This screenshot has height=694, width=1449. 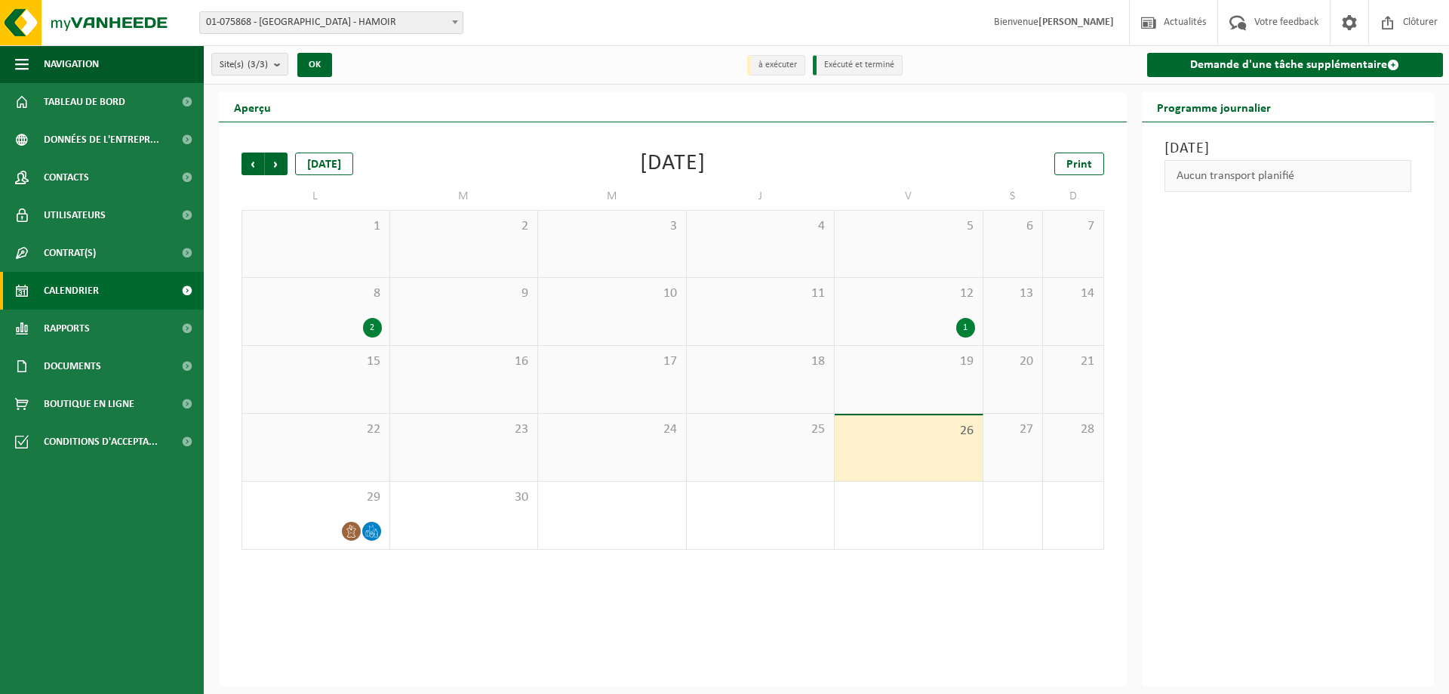 I want to click on a: Demande d'une tâche supplémentaire, so click(x=1295, y=65).